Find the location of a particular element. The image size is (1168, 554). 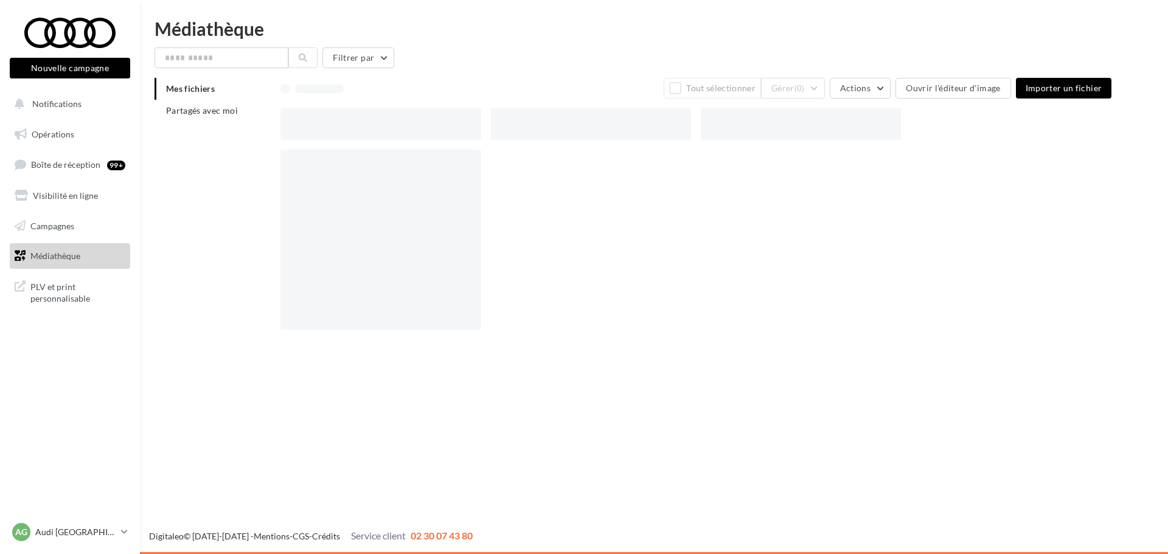

span: Visibilité en ligne is located at coordinates (65, 195).